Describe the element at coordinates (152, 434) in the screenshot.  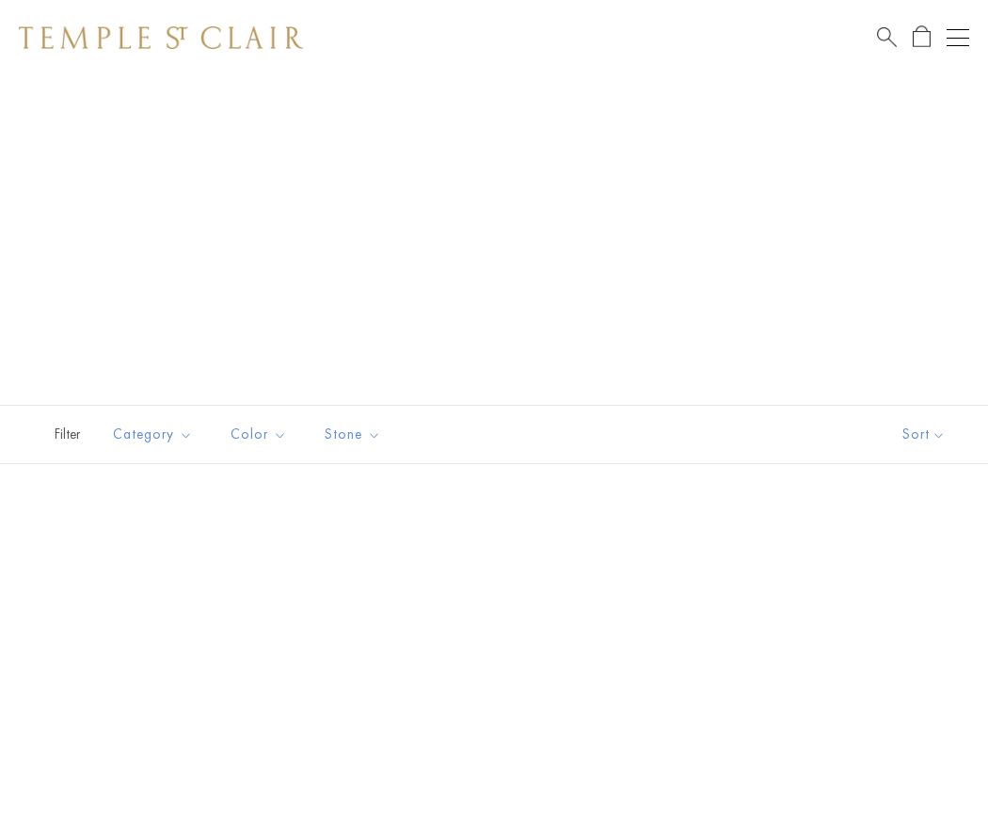
I see `button: Category` at that location.